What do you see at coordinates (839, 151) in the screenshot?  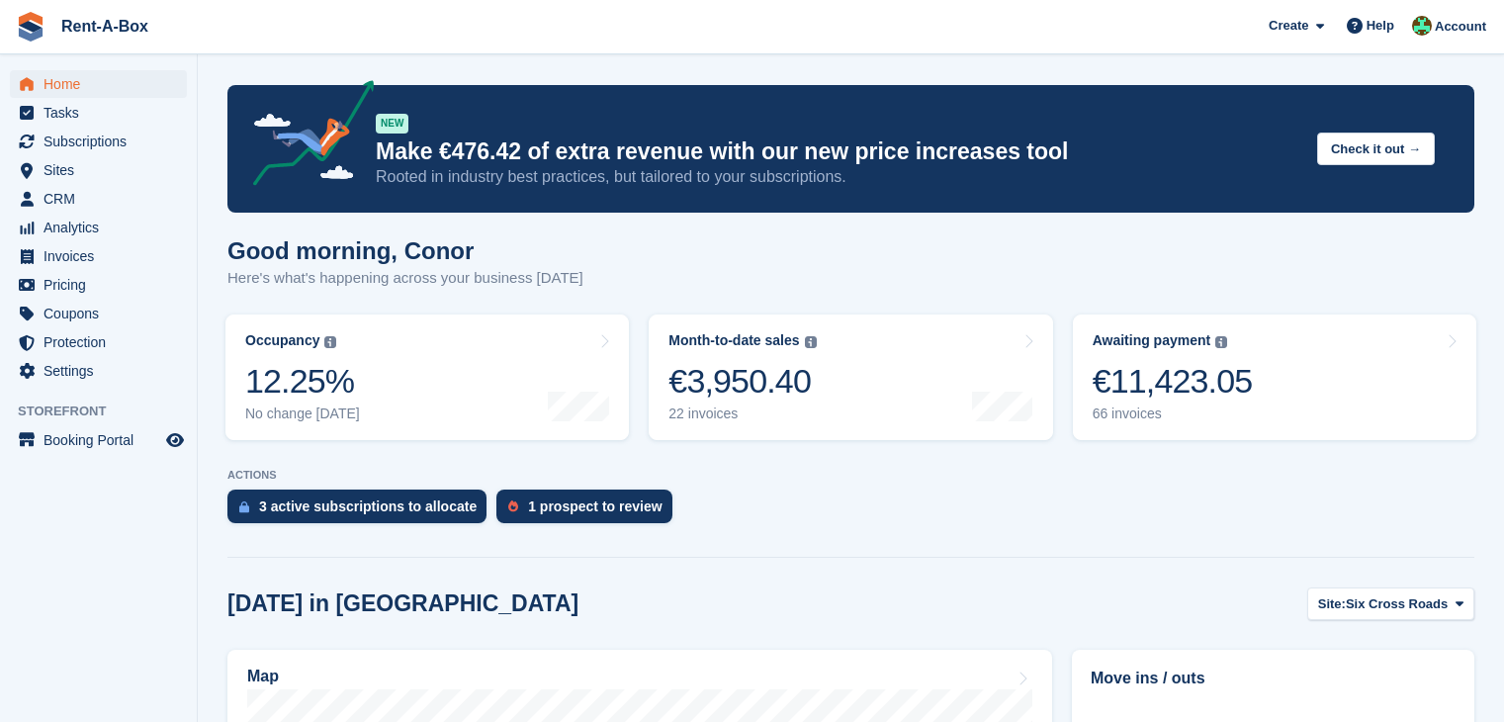 I see `p: Make €476.42 of extra revenue with our new price increases tool` at bounding box center [839, 151].